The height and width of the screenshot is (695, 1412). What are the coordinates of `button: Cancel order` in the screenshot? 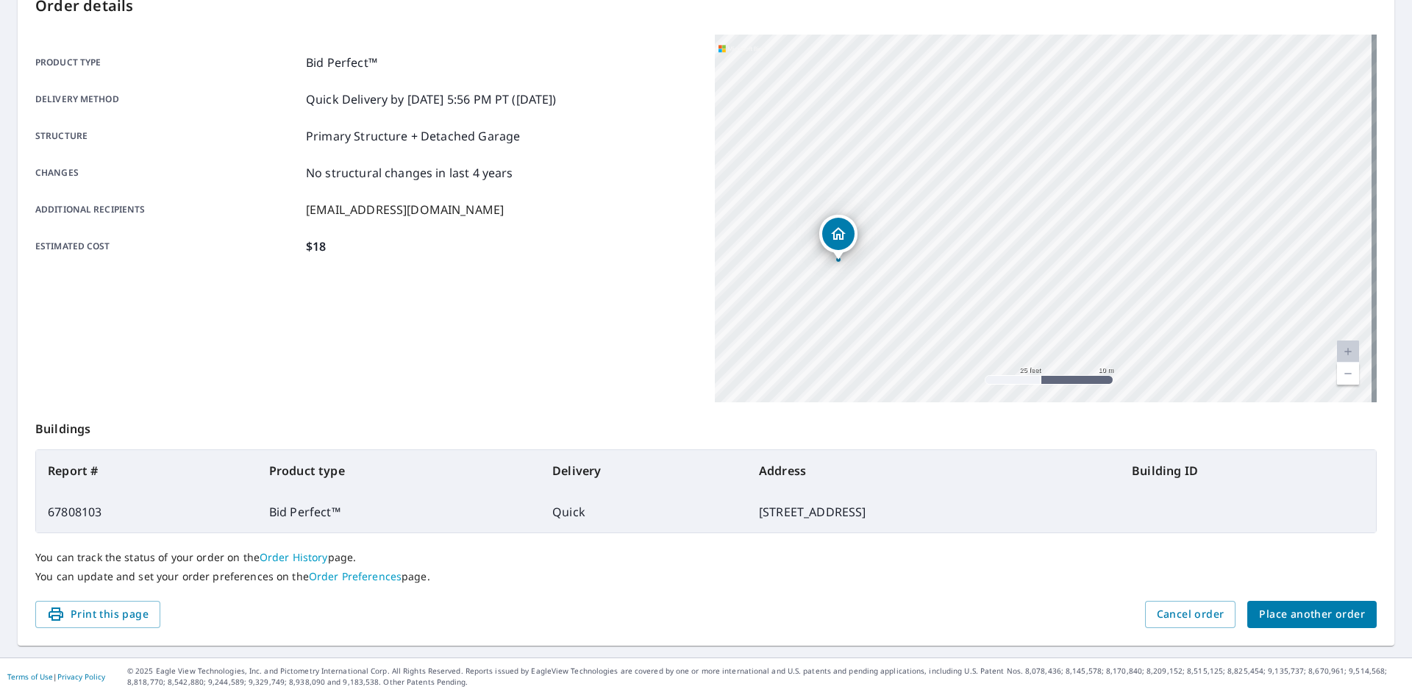 It's located at (1190, 614).